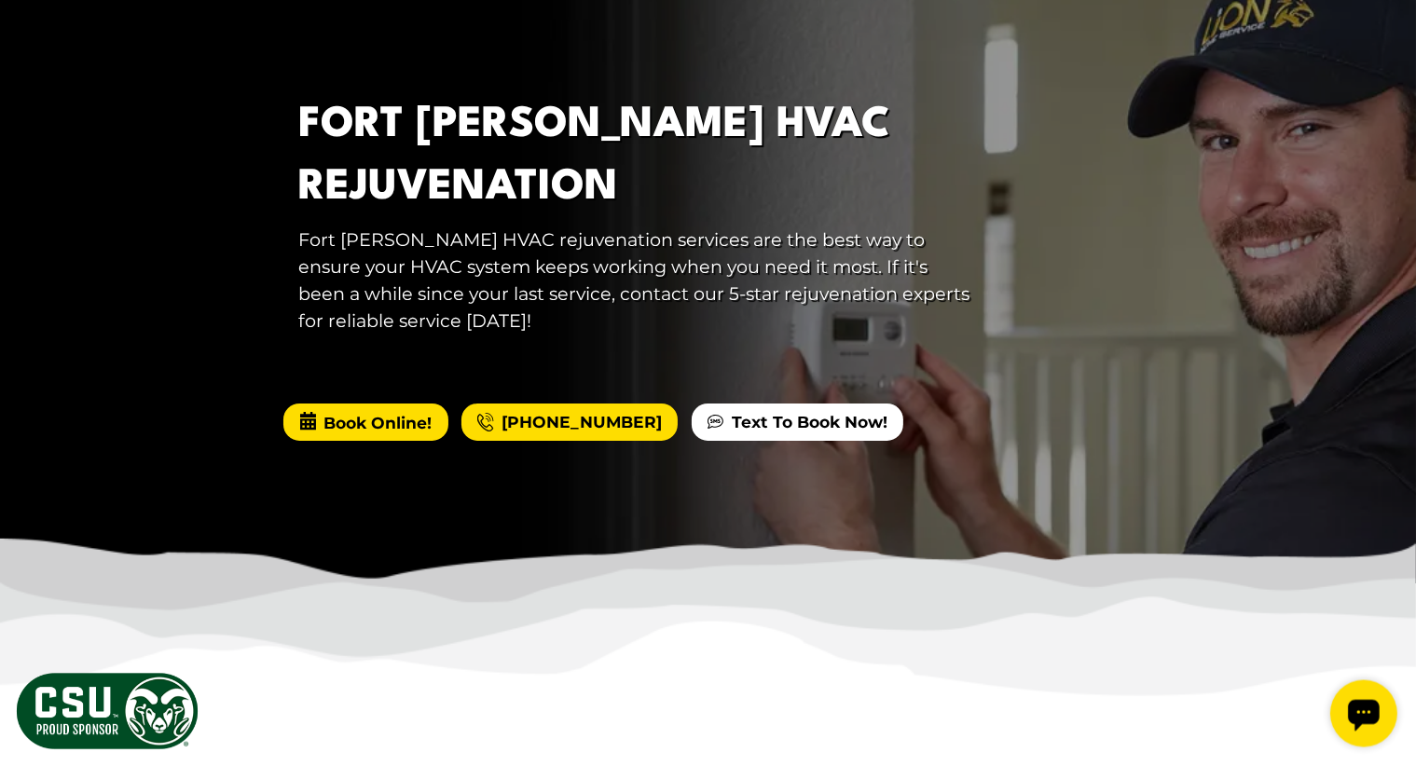  What do you see at coordinates (41, 41) in the screenshot?
I see `div: Open chat widget` at bounding box center [41, 41].